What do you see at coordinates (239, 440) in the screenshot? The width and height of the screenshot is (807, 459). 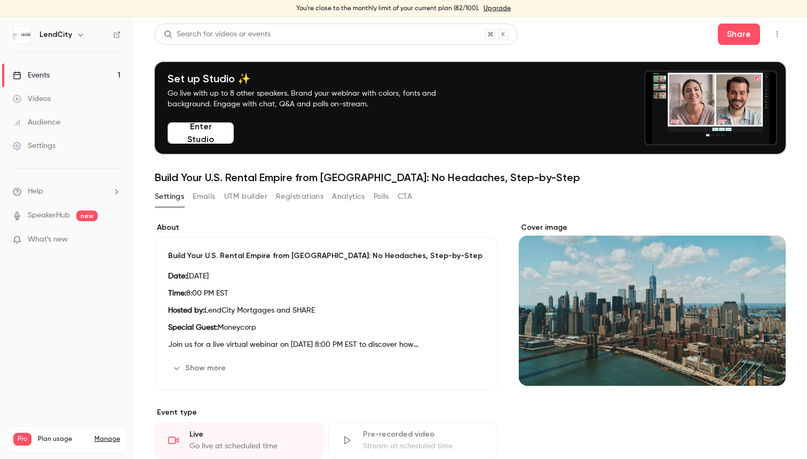 I see `div: LiveGo live at scheduled time` at bounding box center [239, 440].